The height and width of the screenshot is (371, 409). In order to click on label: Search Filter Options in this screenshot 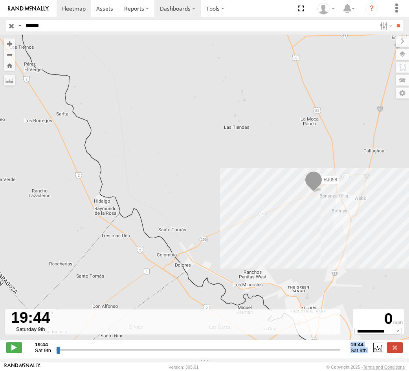, I will do `click(385, 26)`.